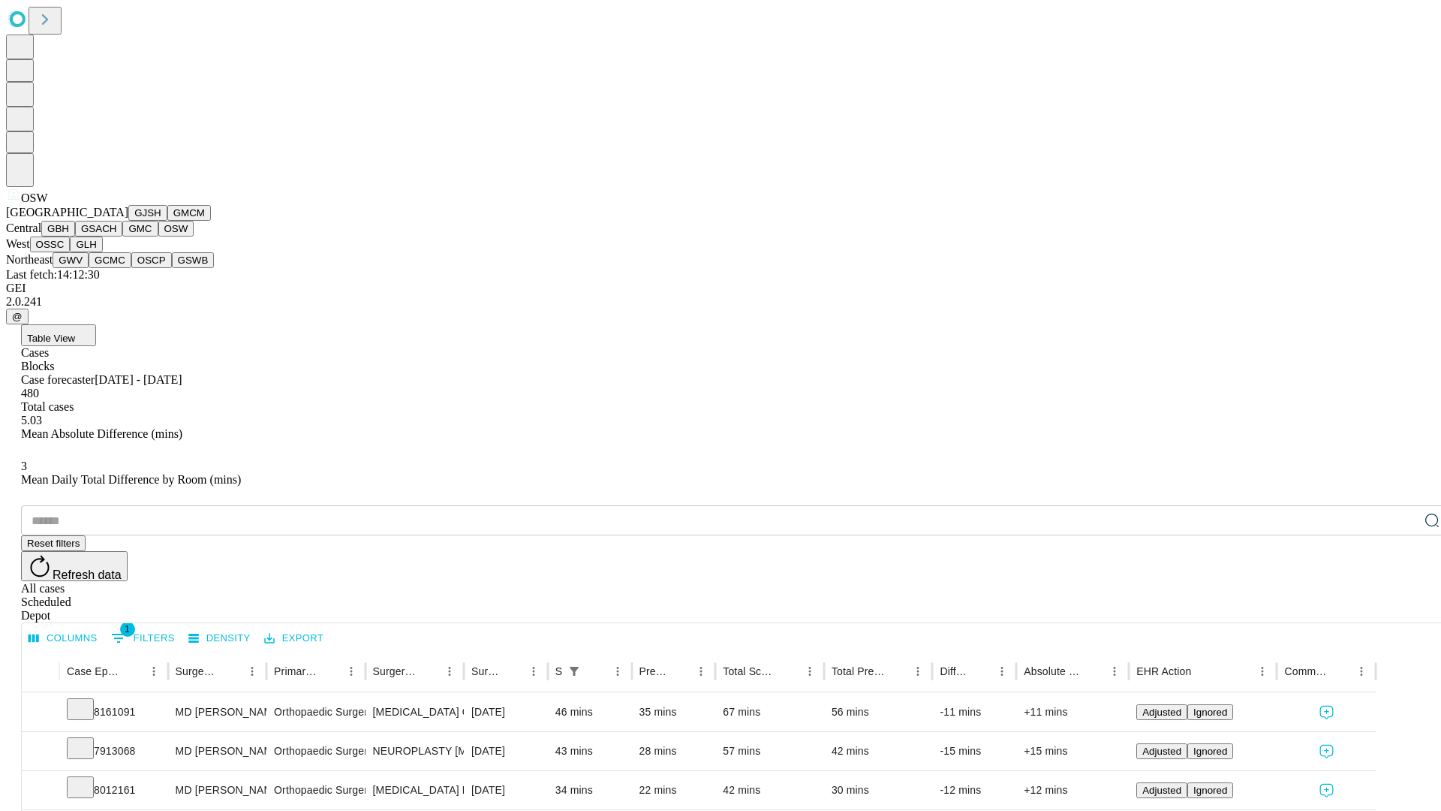  What do you see at coordinates (219, 638) in the screenshot?
I see `button: Density` at bounding box center [219, 638].